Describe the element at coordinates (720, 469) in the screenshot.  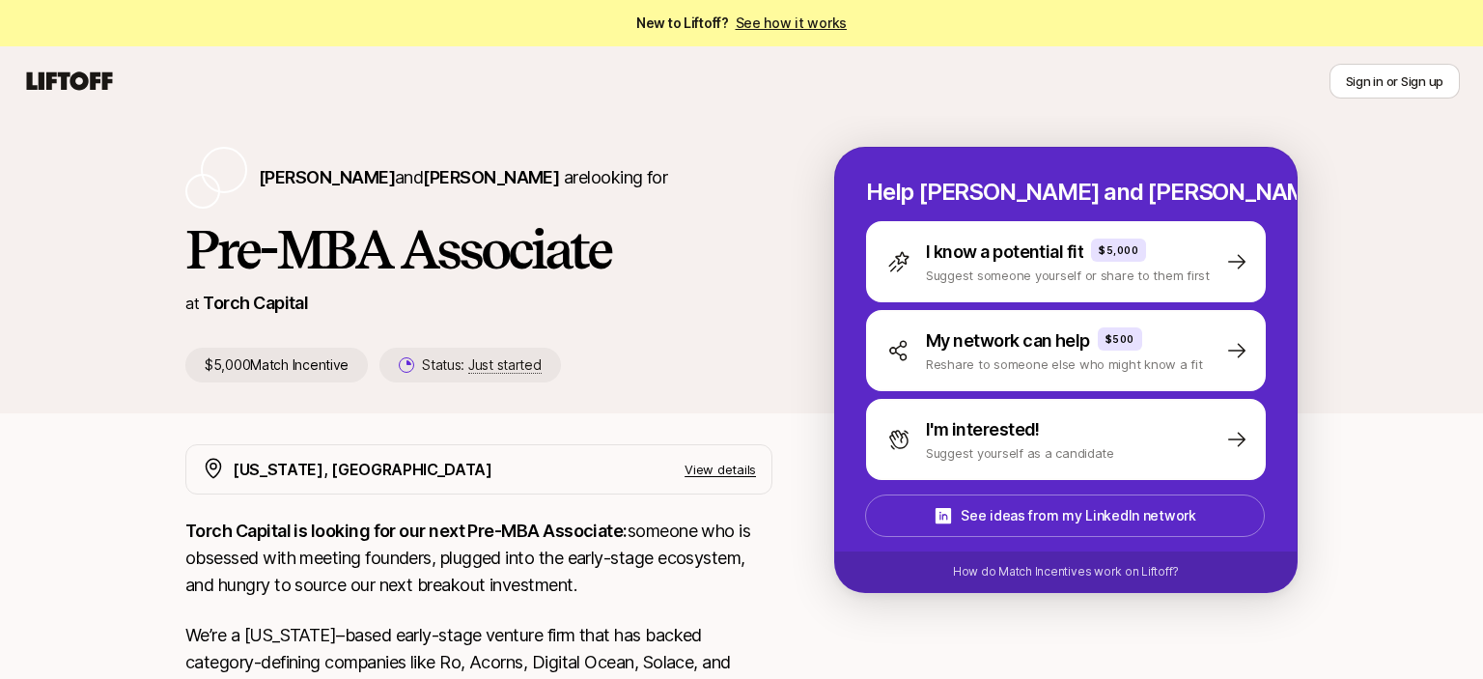
I see `p: View details` at that location.